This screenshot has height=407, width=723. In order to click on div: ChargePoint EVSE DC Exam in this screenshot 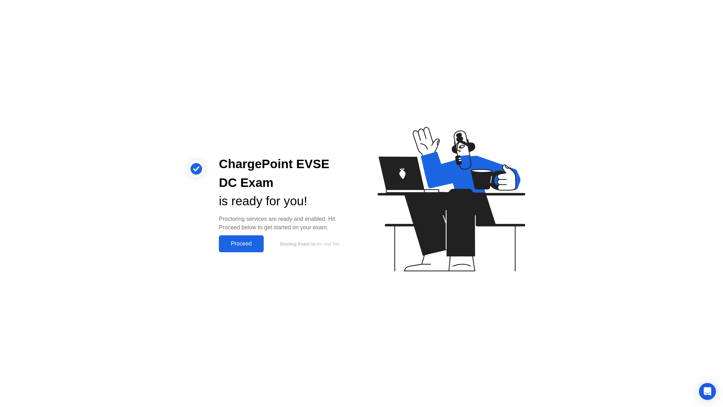, I will do `click(284, 173)`.